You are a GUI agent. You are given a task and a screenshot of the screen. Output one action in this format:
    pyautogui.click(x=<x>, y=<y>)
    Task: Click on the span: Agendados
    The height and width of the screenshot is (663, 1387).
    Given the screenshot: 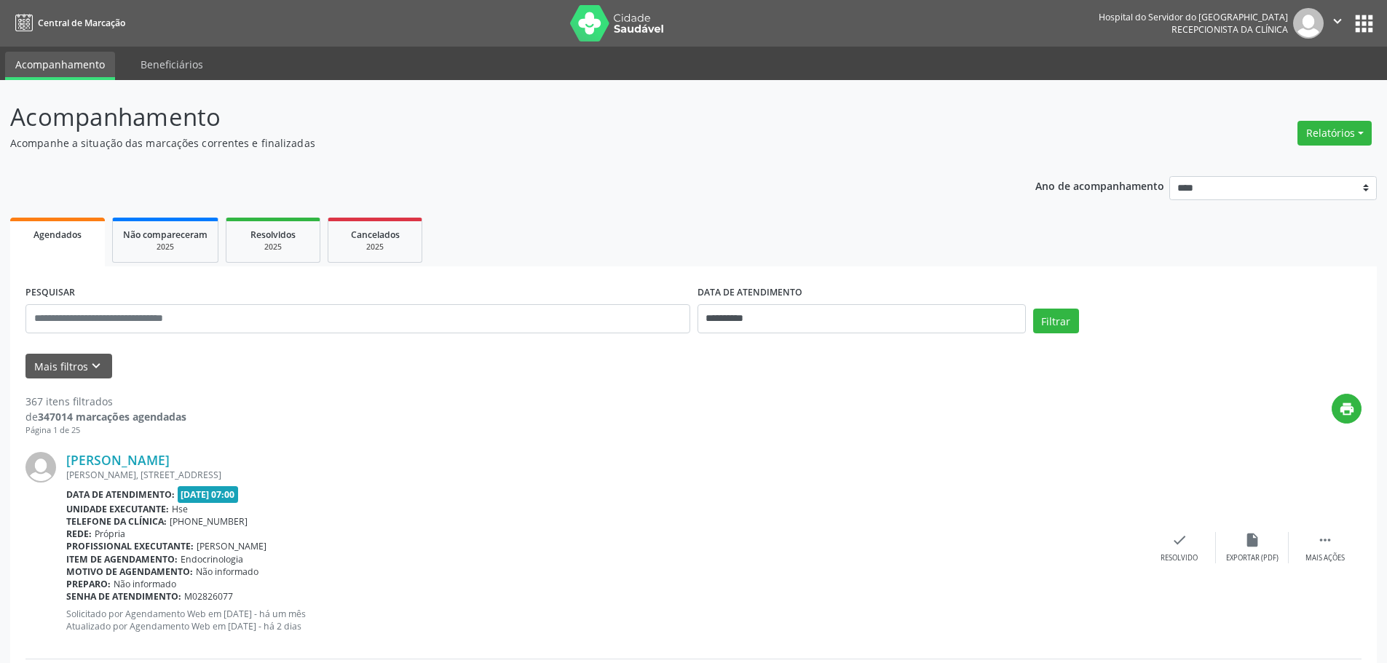 What is the action you would take?
    pyautogui.click(x=58, y=234)
    